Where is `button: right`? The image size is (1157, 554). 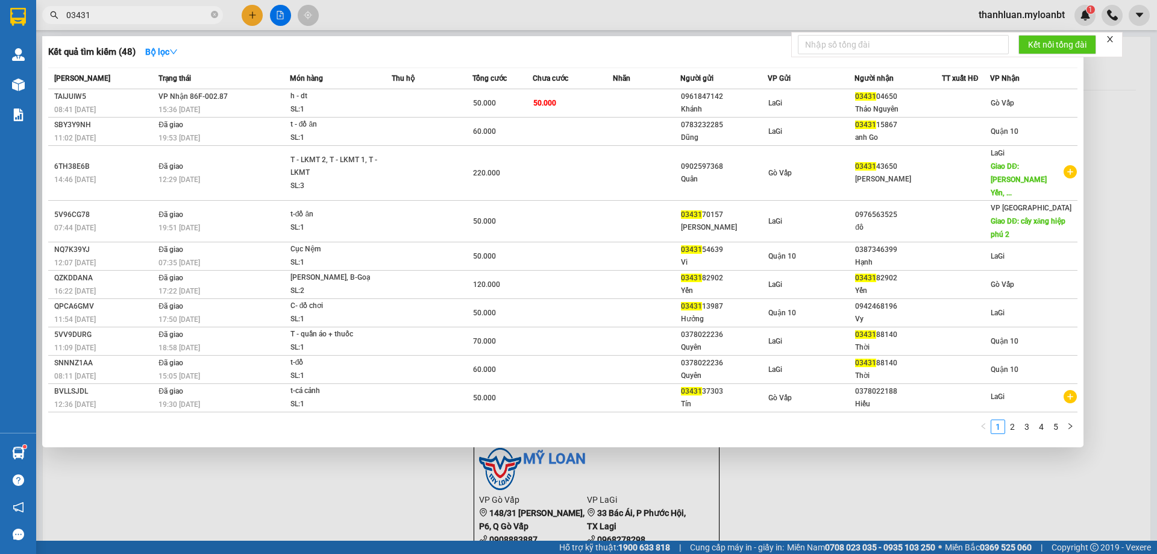 button: right is located at coordinates (1070, 427).